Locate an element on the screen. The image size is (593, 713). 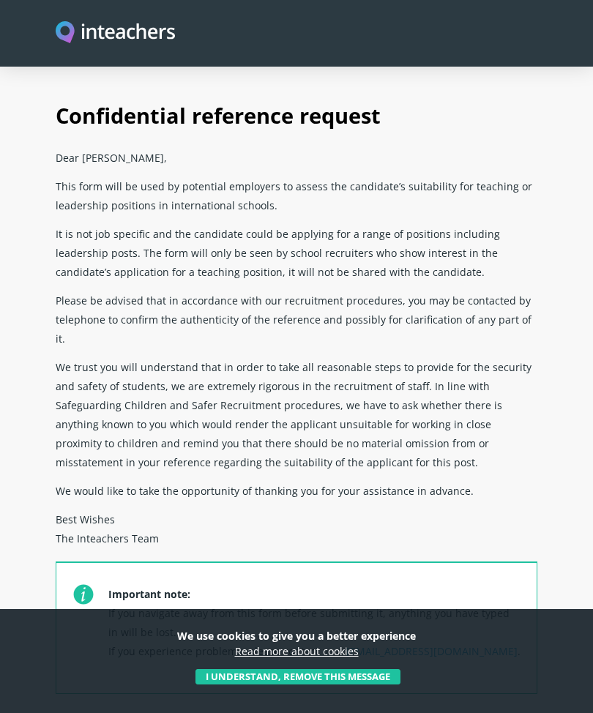
p: We trust you will understand that in order to take all reasonable steps to provide for the securi... is located at coordinates (296, 413).